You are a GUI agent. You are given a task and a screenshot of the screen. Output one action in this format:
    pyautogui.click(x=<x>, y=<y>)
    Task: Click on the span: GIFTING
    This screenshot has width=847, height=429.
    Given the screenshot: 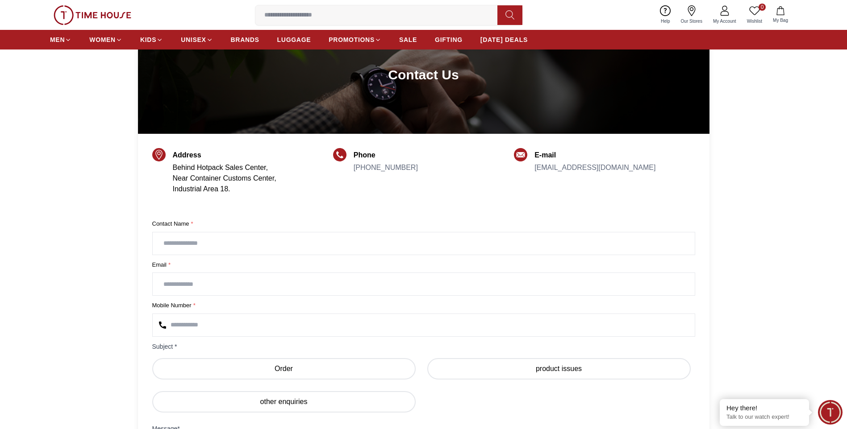 What is the action you would take?
    pyautogui.click(x=449, y=40)
    